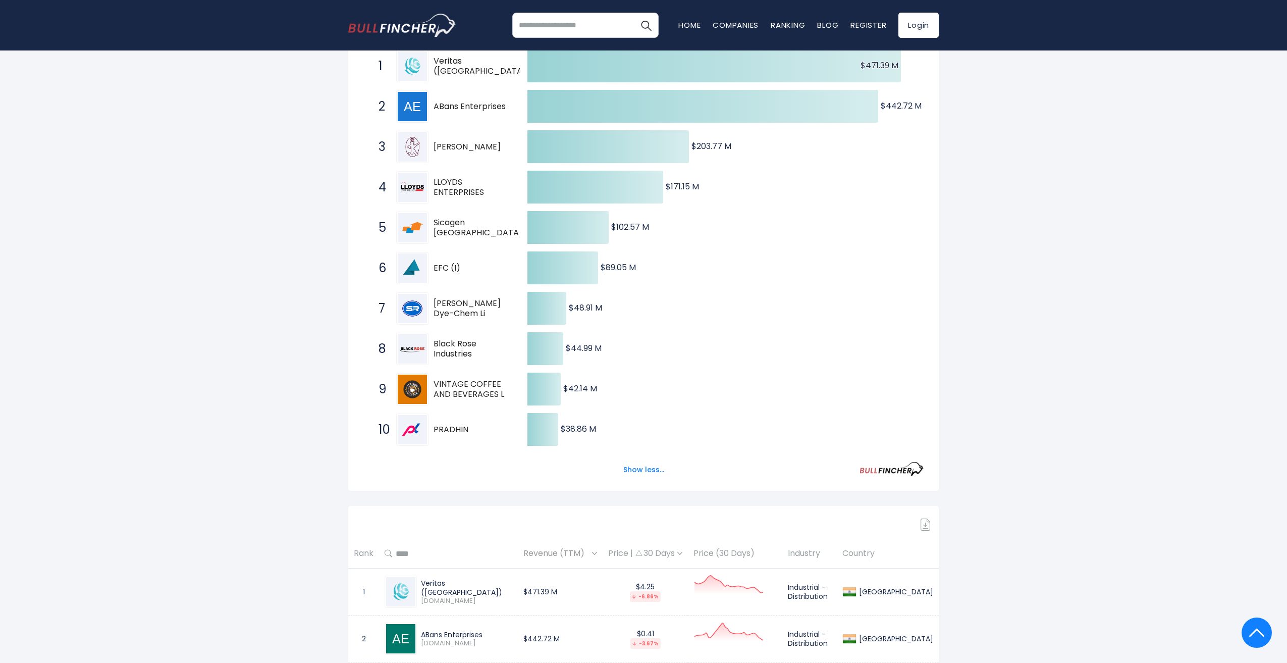  Describe the element at coordinates (560, 638) in the screenshot. I see `td: $442.72 M` at that location.